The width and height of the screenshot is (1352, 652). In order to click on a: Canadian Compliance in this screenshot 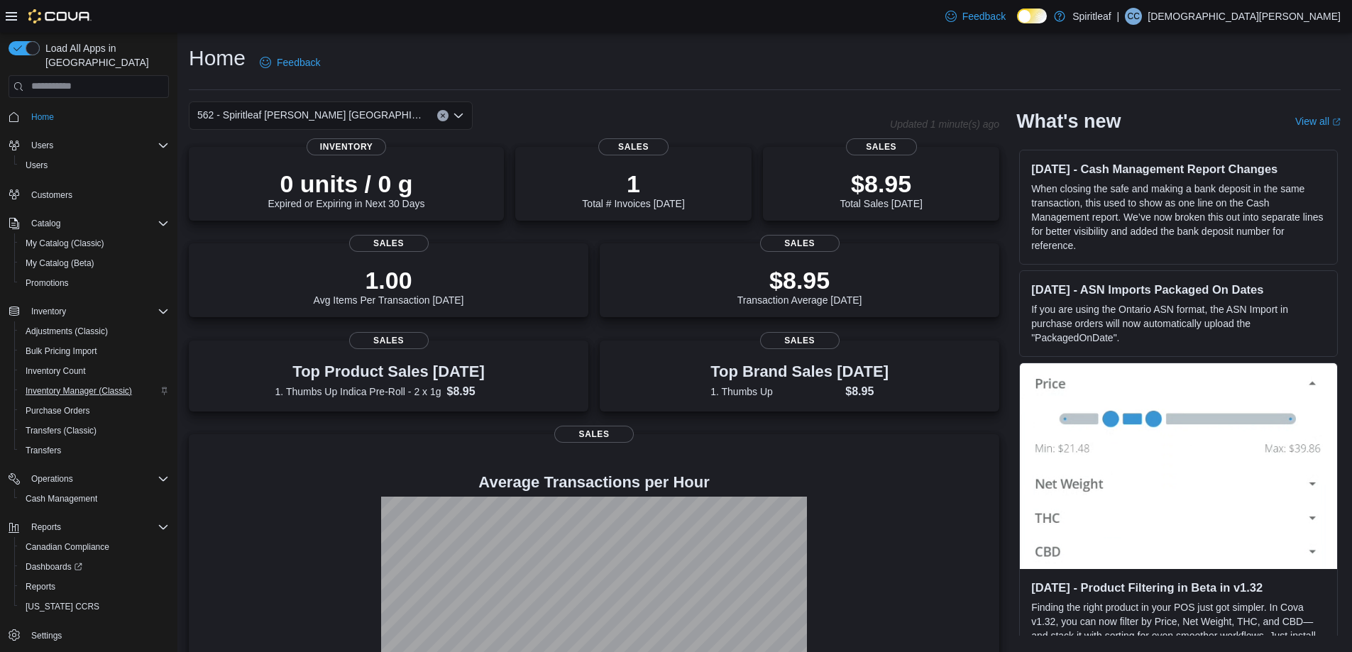, I will do `click(67, 547)`.